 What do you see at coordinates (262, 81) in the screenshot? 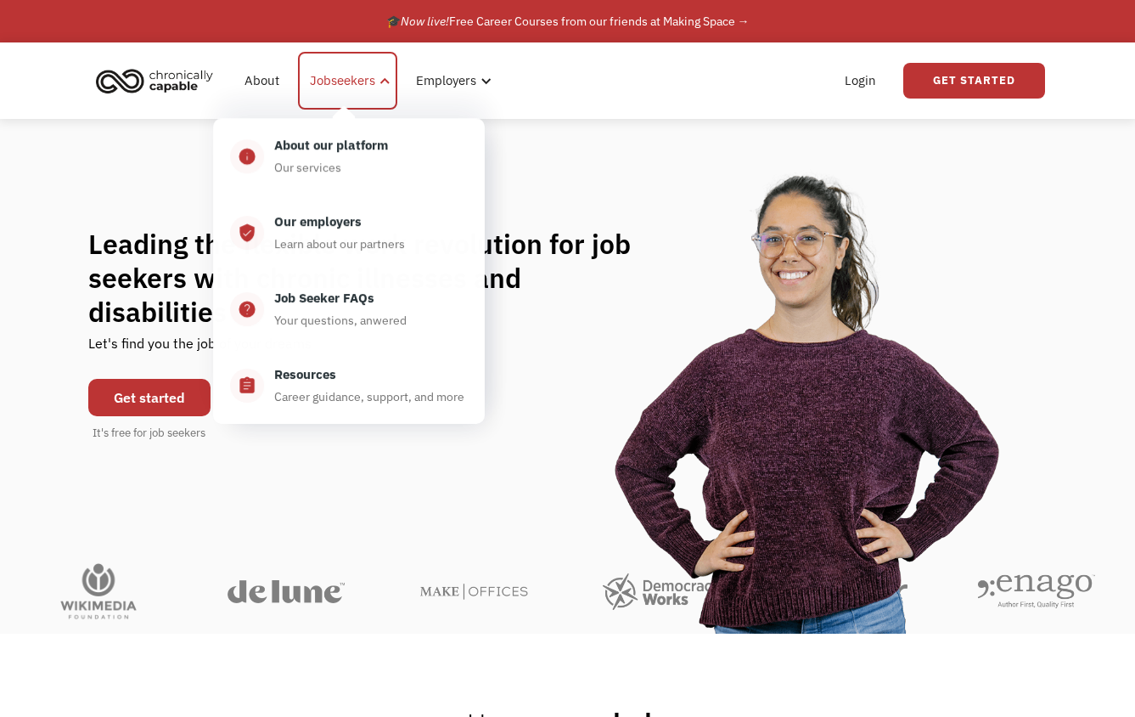
I see `a: About` at bounding box center [262, 81].